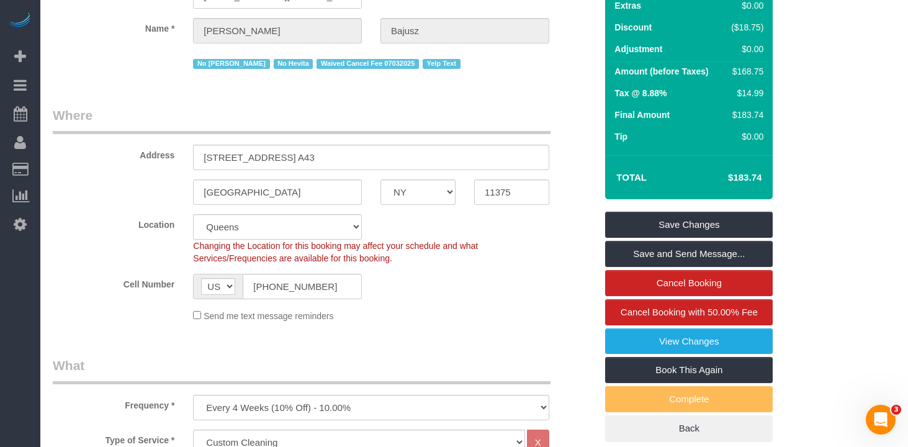 The height and width of the screenshot is (447, 908). What do you see at coordinates (661, 71) in the screenshot?
I see `label: Amount (before Taxes)` at bounding box center [661, 71].